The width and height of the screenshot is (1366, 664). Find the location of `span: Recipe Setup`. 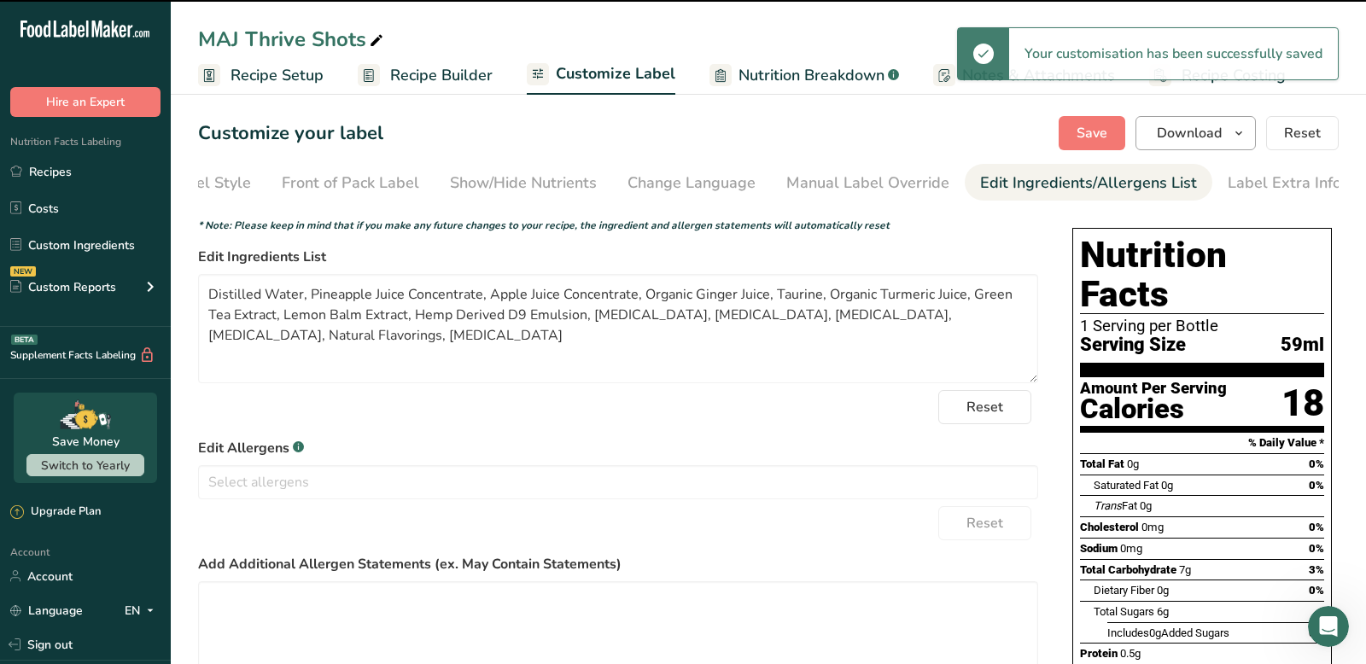

span: Recipe Setup is located at coordinates (277, 75).